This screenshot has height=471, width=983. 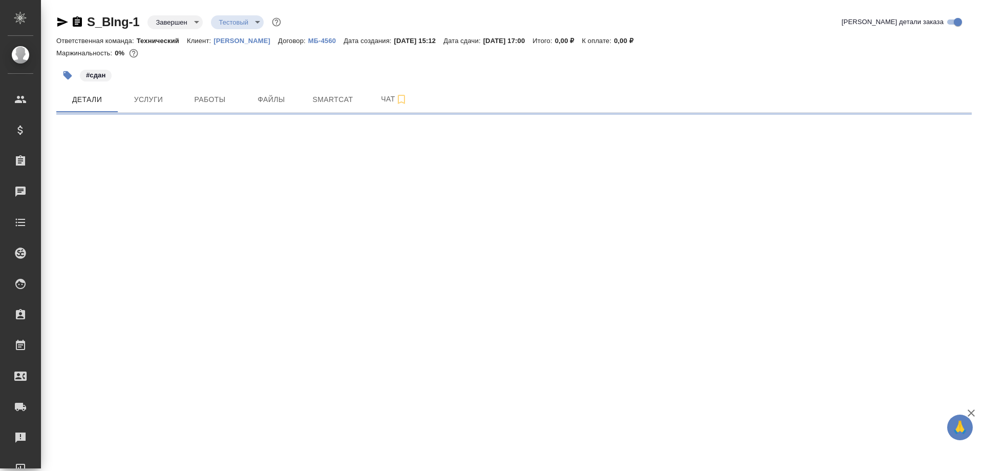 I want to click on p: МБ-4560, so click(x=326, y=40).